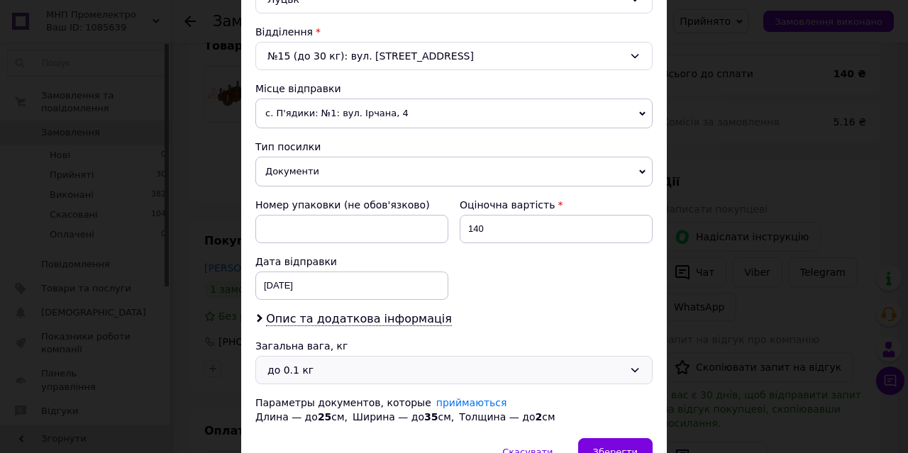 This screenshot has height=453, width=908. Describe the element at coordinates (288, 147) in the screenshot. I see `span: Тип посилки` at that location.